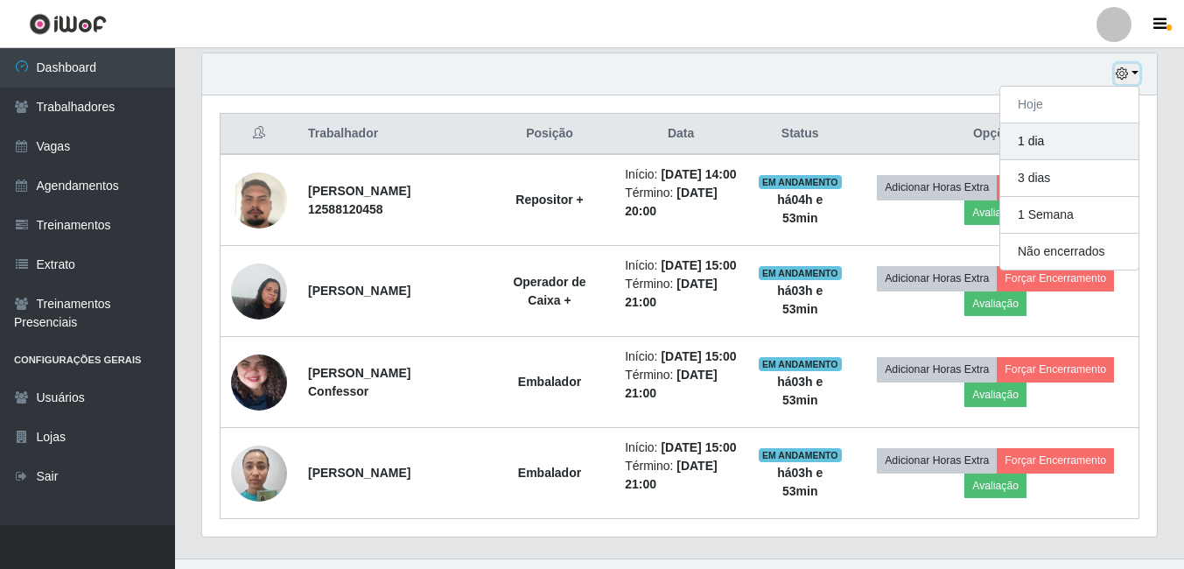  I want to click on th: Trabalhador, so click(391, 134).